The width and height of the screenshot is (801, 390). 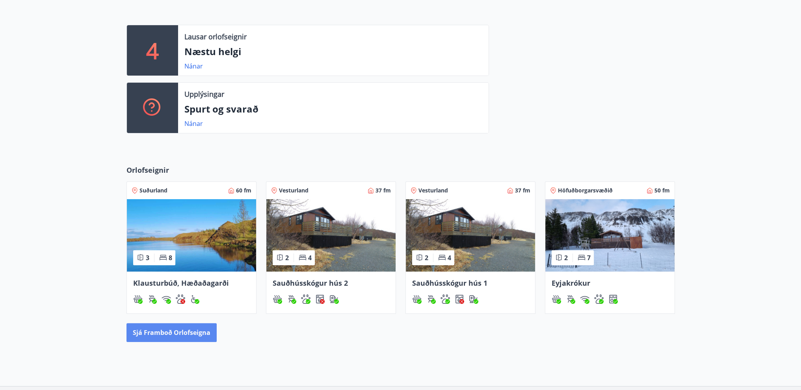 I want to click on button: Sjá framboð orlofseigna, so click(x=171, y=333).